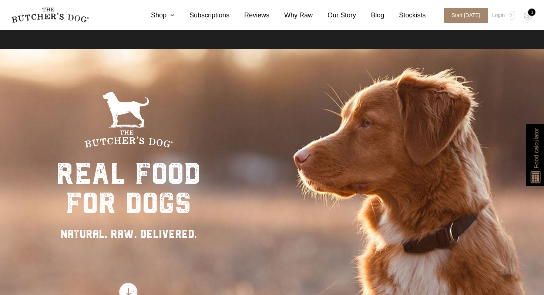  Describe the element at coordinates (128, 189) in the screenshot. I see `div: real food for dogs` at that location.